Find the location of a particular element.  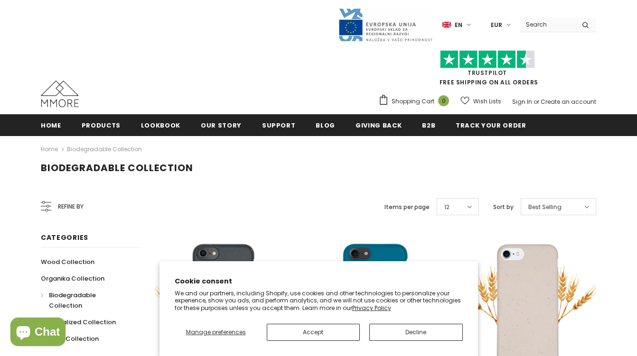

a: Giving back is located at coordinates (378, 125).